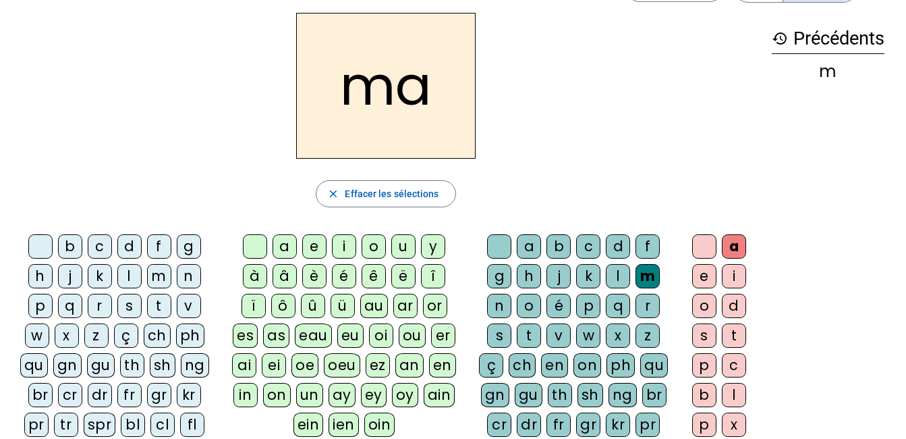 The width and height of the screenshot is (906, 439). What do you see at coordinates (406, 306) in the screenshot?
I see `div: ar` at bounding box center [406, 306].